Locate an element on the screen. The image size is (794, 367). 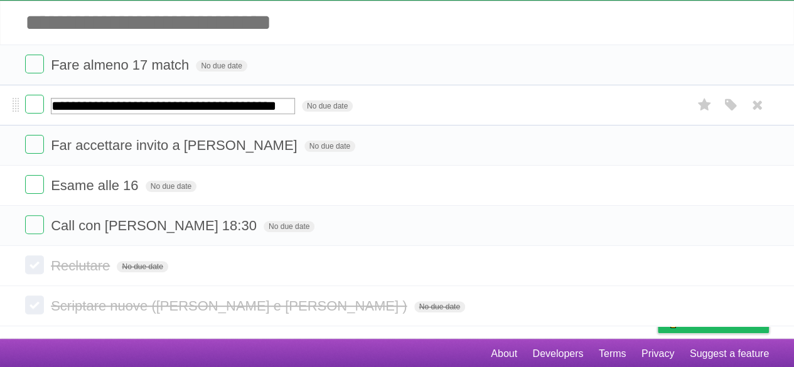
span: Reclutare is located at coordinates (82, 266).